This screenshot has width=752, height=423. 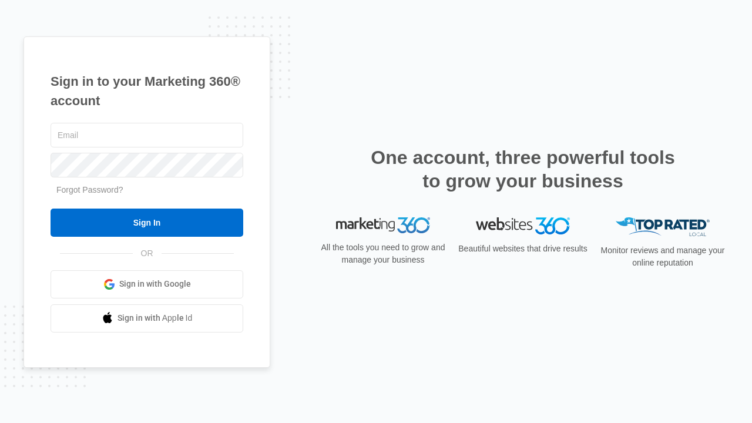 What do you see at coordinates (383, 226) in the screenshot?
I see `img: Marketing 360` at bounding box center [383, 226].